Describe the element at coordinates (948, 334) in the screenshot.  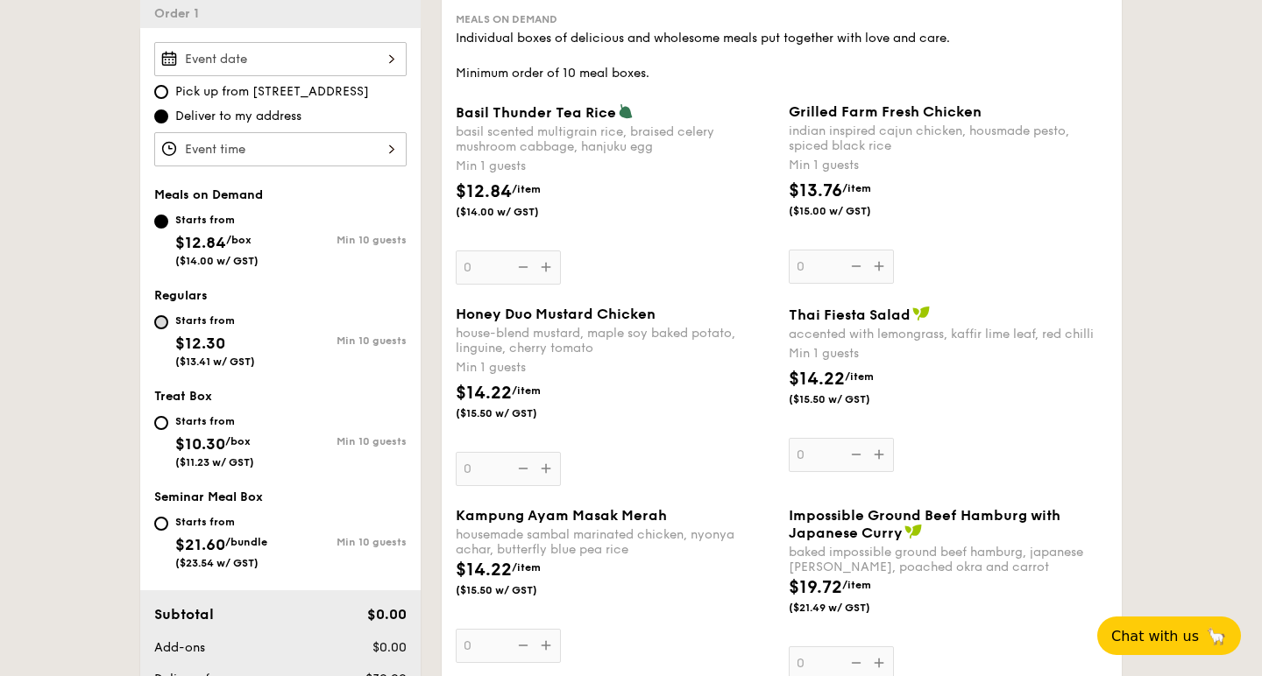
I see `div: accented with lemongrass, kaffir lime leaf, red chilli` at that location.